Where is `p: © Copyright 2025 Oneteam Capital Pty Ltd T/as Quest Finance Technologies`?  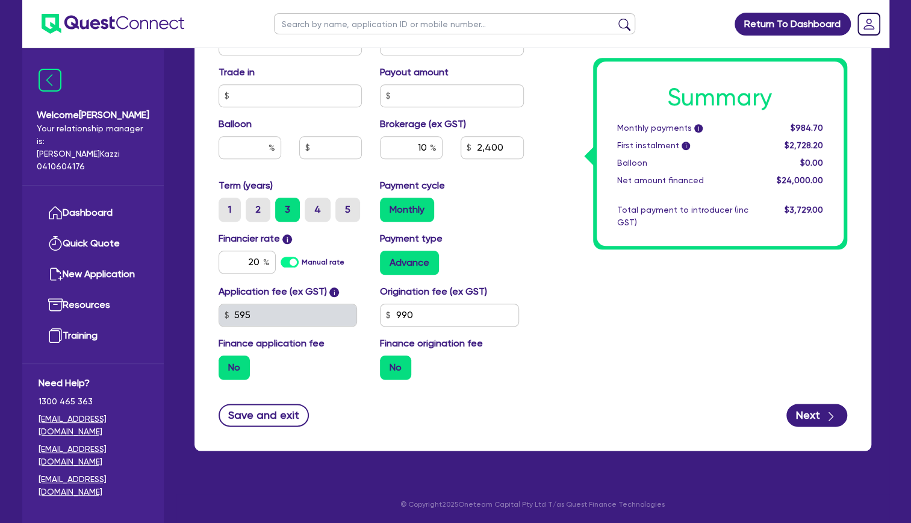 p: © Copyright 2025 Oneteam Capital Pty Ltd T/as Quest Finance Technologies is located at coordinates (533, 504).